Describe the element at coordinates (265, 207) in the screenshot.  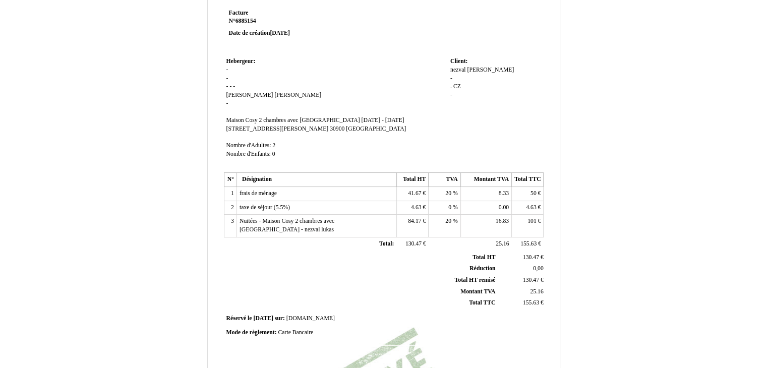
I see `span: taxe de séjour (5.5%)` at that location.